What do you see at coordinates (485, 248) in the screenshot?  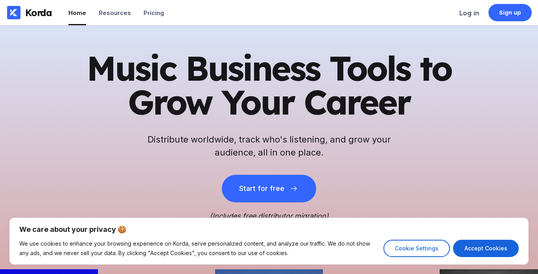 I see `button: Accept Cookies` at bounding box center [485, 248].